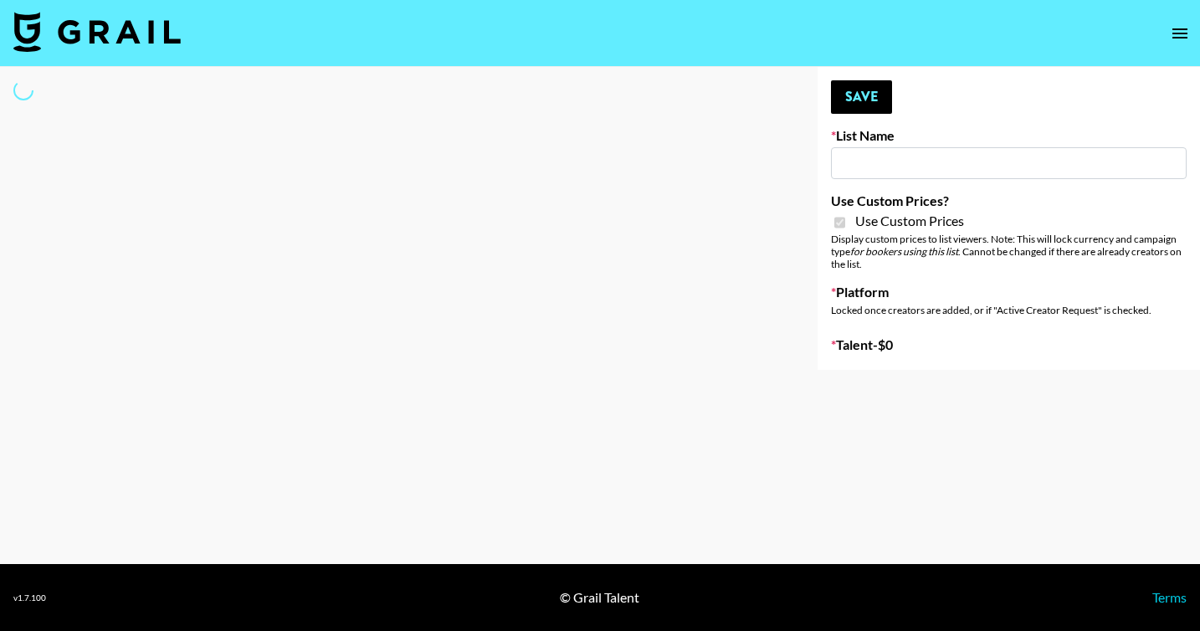 Image resolution: width=1200 pixels, height=631 pixels. What do you see at coordinates (97, 32) in the screenshot?
I see `img: Grail Talent` at bounding box center [97, 32].